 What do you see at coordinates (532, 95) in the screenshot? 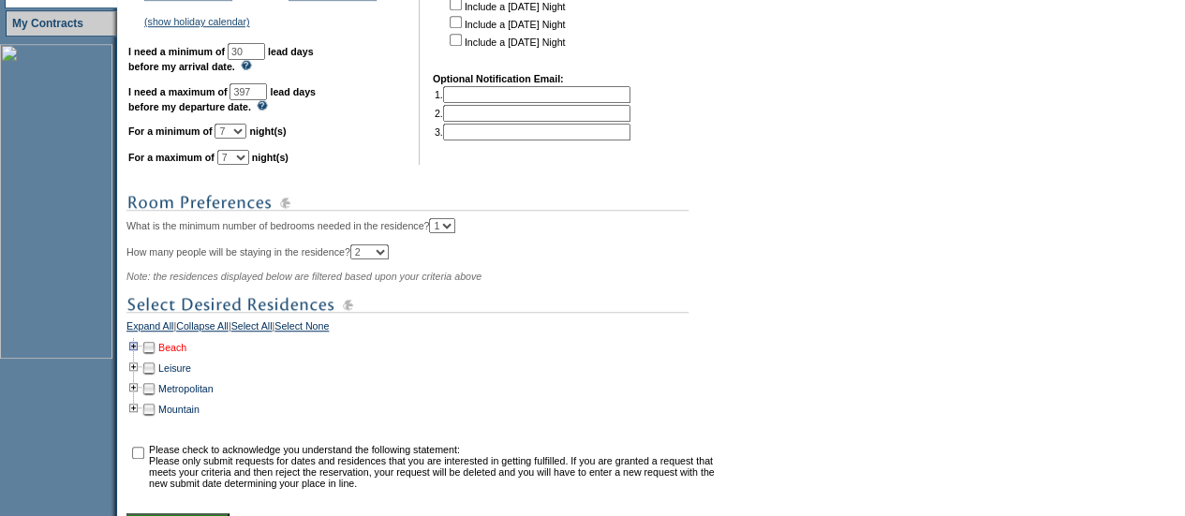
I see `td: 1.` at bounding box center [532, 95].